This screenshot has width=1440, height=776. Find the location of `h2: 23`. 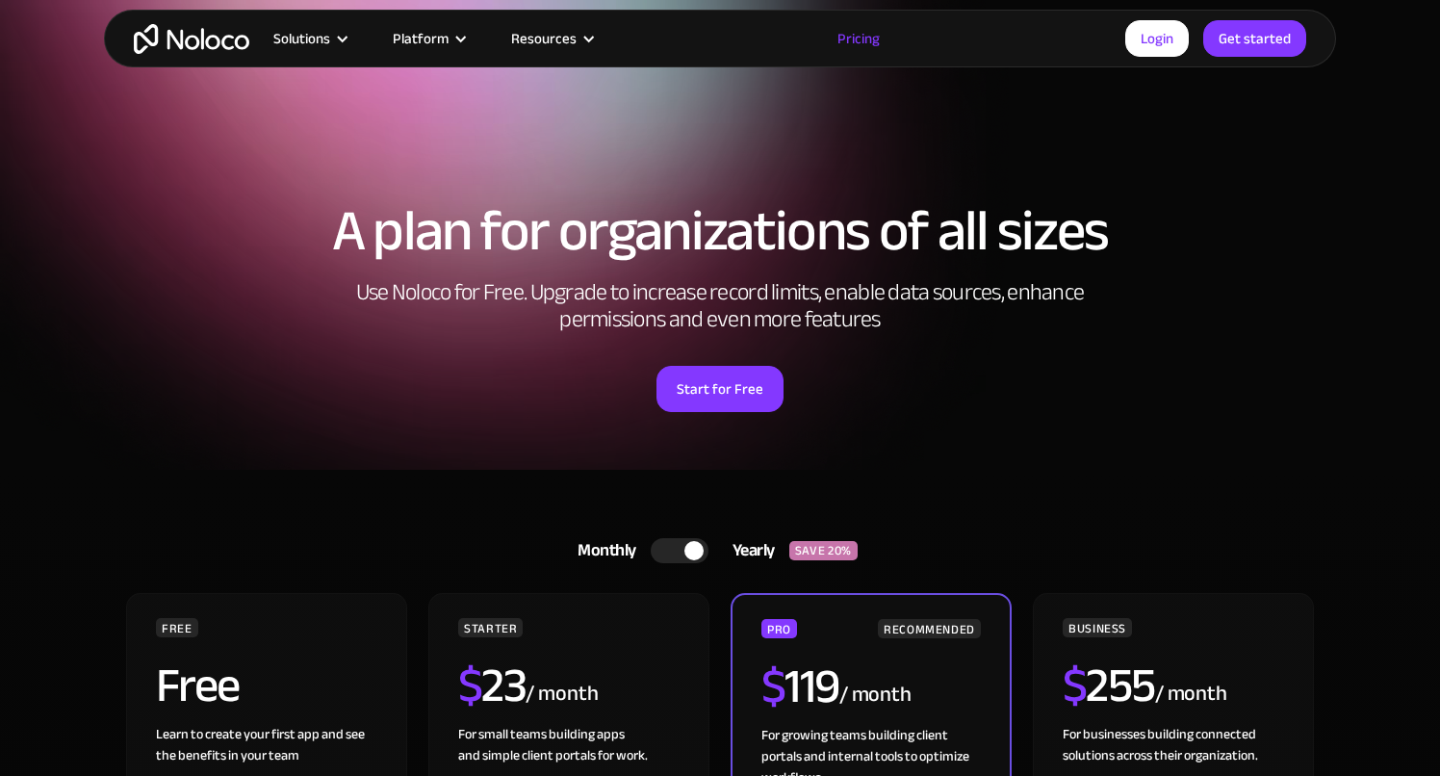

h2: 23 is located at coordinates (492, 685).